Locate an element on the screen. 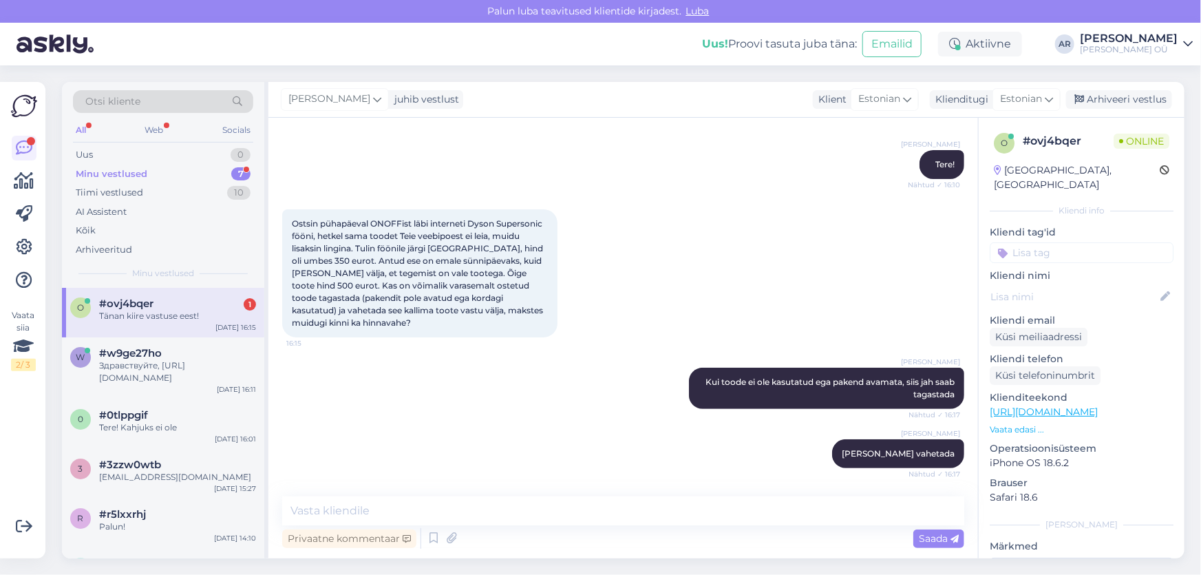 This screenshot has height=575, width=1201. span: Otsi kliente is located at coordinates (113, 101).